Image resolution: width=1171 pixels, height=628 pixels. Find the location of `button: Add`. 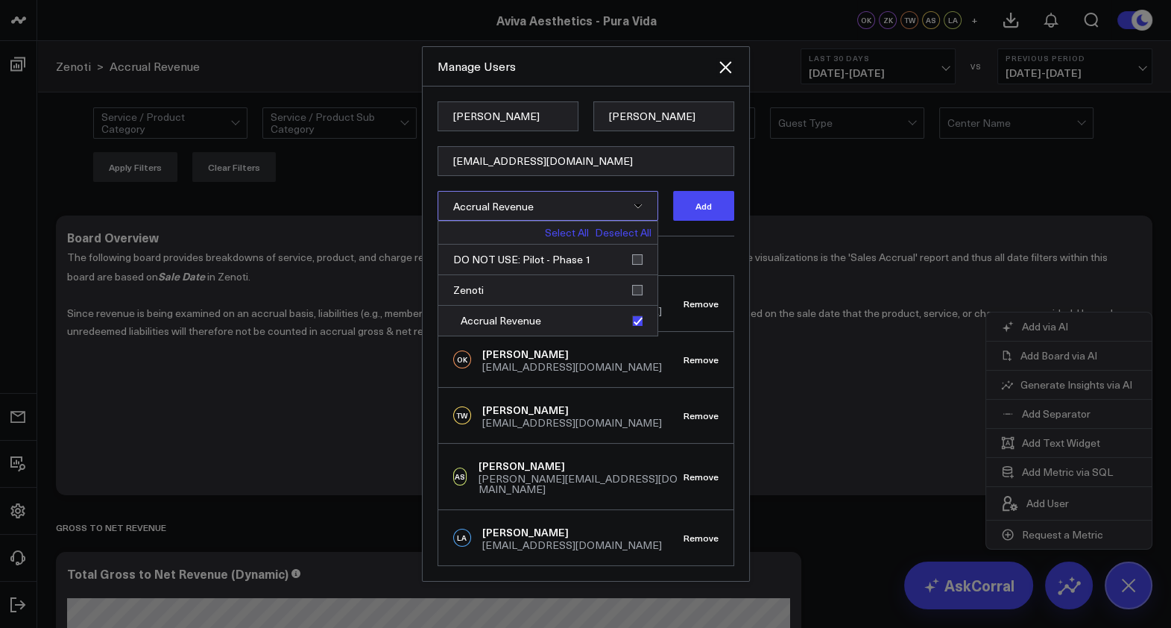

button: Add is located at coordinates (704, 206).